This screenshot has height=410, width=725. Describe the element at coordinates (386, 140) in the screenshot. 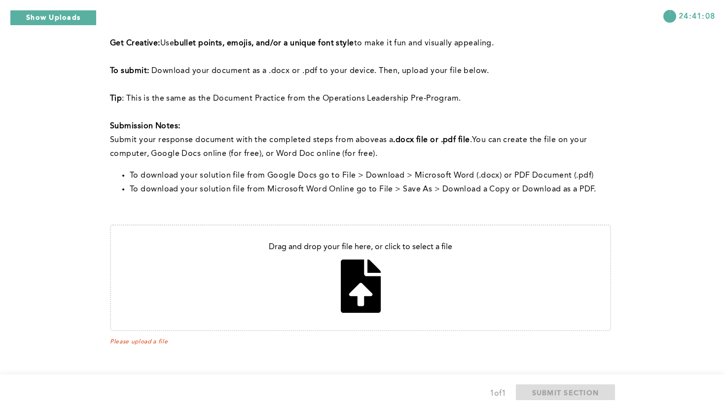

I see `span: as a` at that location.